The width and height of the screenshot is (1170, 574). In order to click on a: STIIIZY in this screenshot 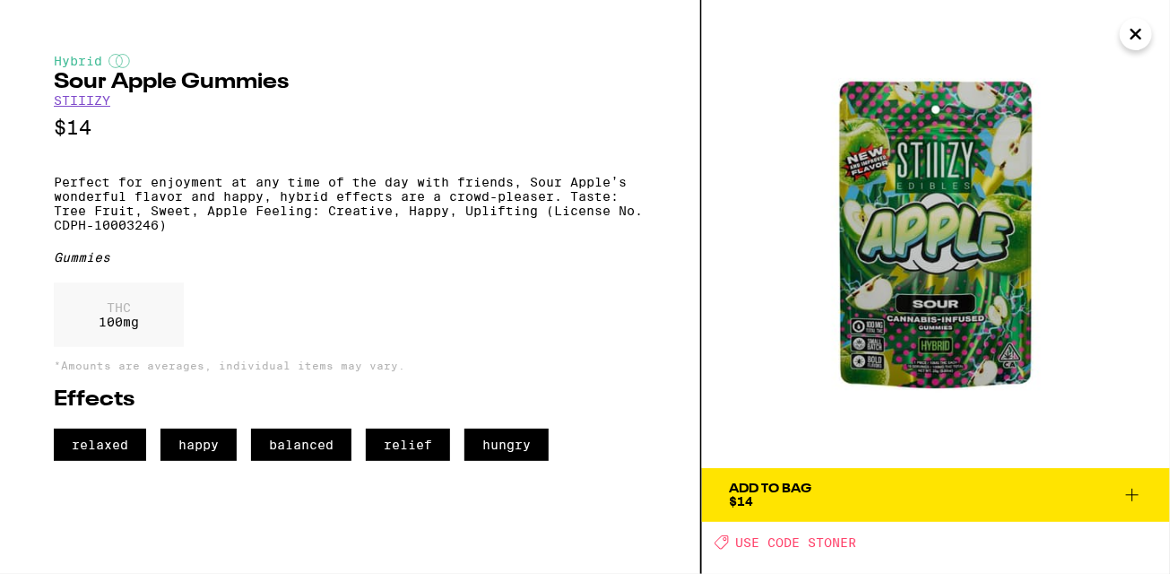, I will do `click(82, 100)`.